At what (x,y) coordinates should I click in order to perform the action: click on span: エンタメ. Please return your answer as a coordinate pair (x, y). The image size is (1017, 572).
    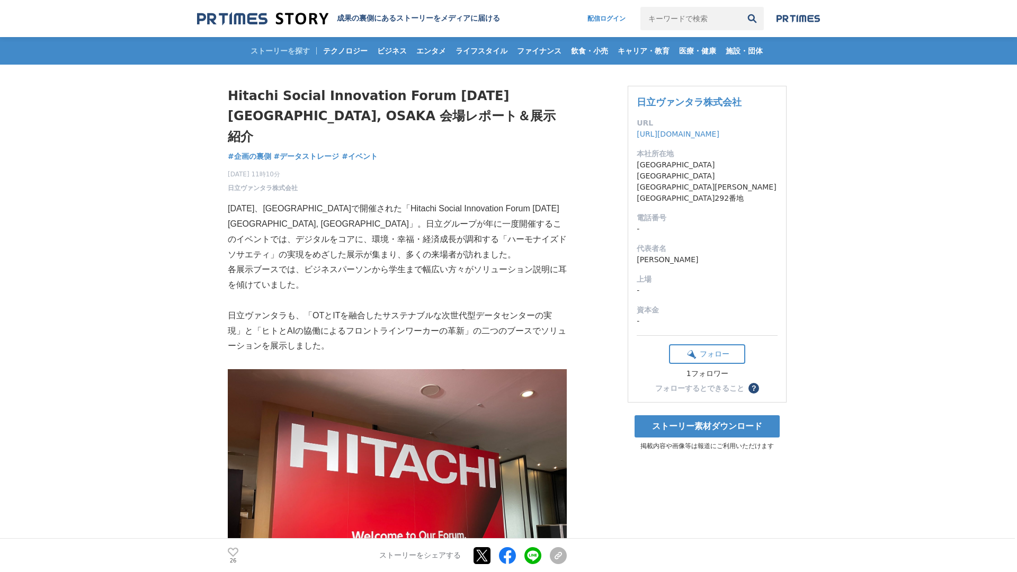
    Looking at the image, I should click on (431, 51).